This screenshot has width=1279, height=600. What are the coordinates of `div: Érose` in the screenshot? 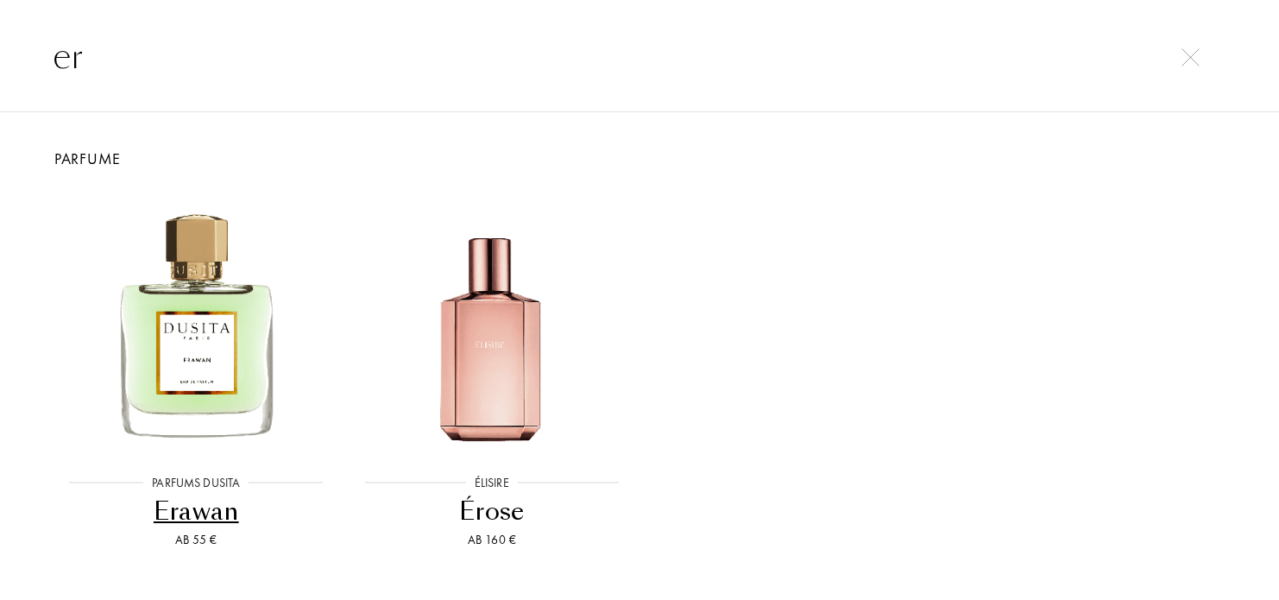 It's located at (492, 511).